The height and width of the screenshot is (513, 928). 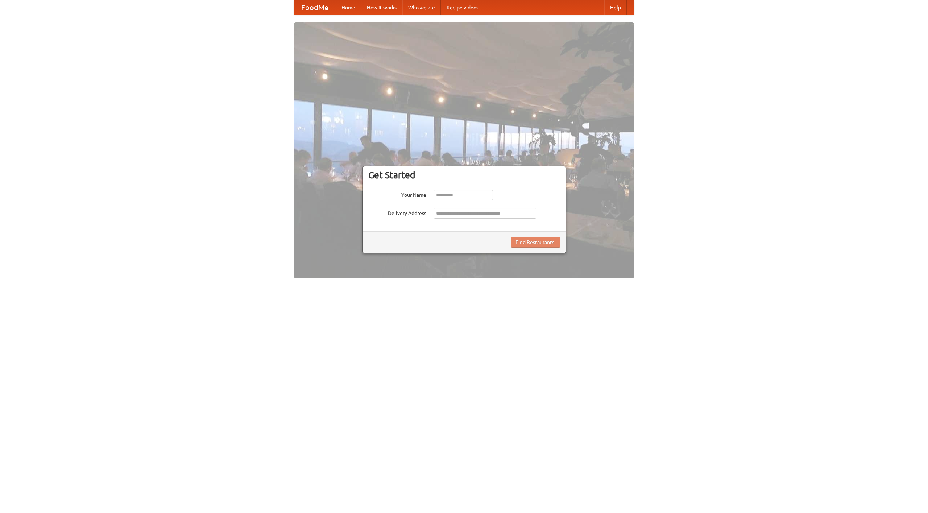 I want to click on label: Your Name, so click(x=397, y=194).